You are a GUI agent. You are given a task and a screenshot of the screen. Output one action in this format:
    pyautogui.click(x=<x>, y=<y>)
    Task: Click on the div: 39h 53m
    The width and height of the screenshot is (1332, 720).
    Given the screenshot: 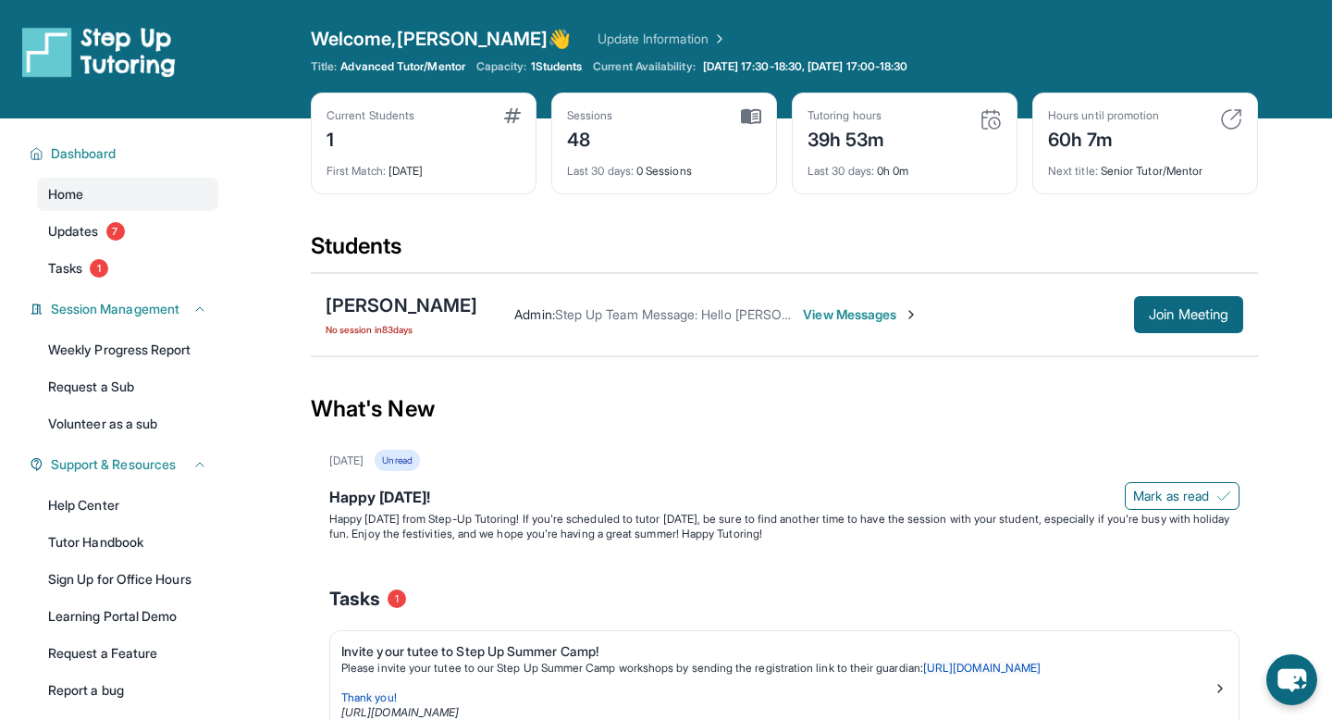 What is the action you would take?
    pyautogui.click(x=847, y=138)
    